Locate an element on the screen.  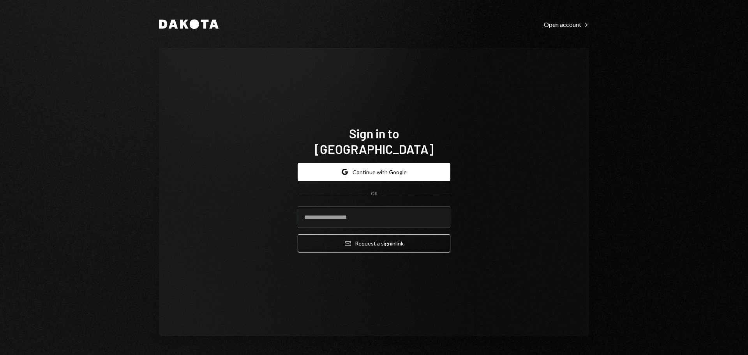
a: Open account is located at coordinates (566, 24).